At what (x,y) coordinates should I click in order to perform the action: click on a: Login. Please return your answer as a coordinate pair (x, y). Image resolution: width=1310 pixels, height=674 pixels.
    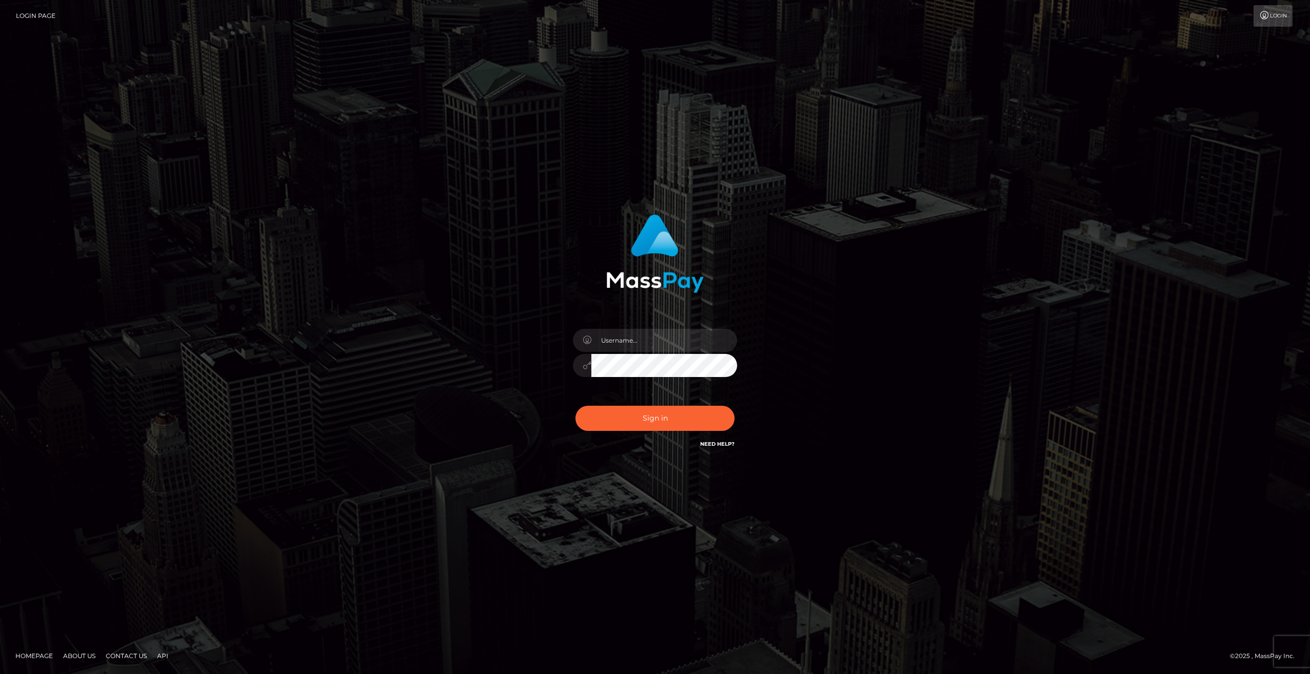
    Looking at the image, I should click on (1273, 16).